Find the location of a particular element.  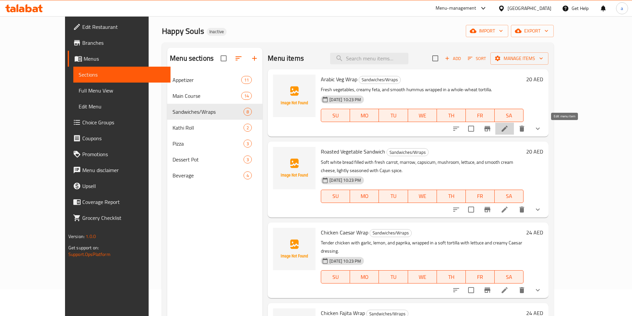

button: Add section is located at coordinates (255, 58).